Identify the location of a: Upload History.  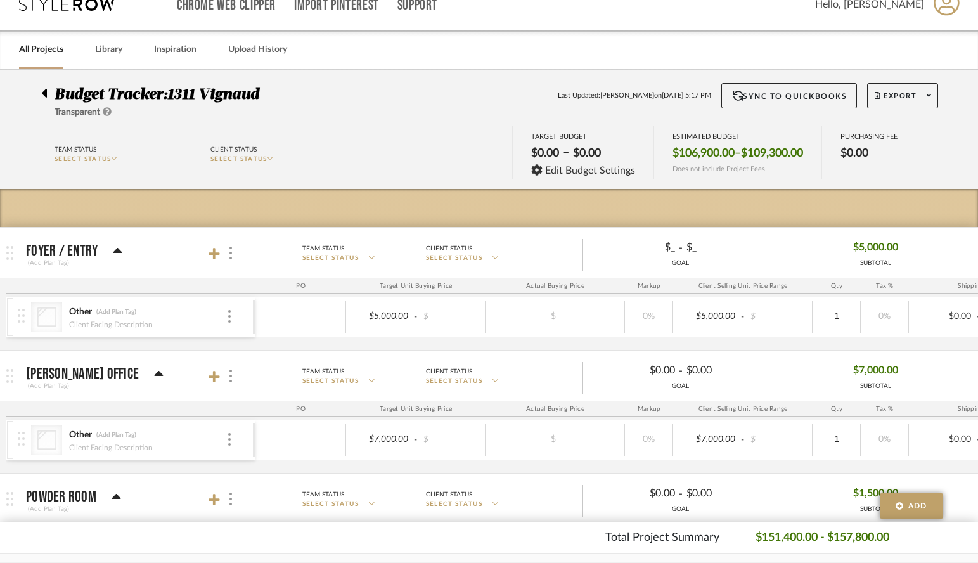
(257, 49).